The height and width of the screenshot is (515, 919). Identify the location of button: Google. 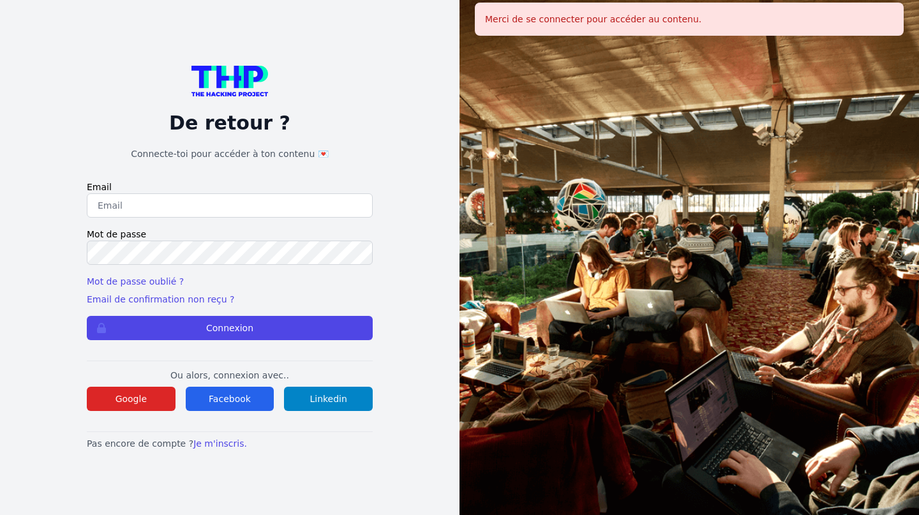
(131, 399).